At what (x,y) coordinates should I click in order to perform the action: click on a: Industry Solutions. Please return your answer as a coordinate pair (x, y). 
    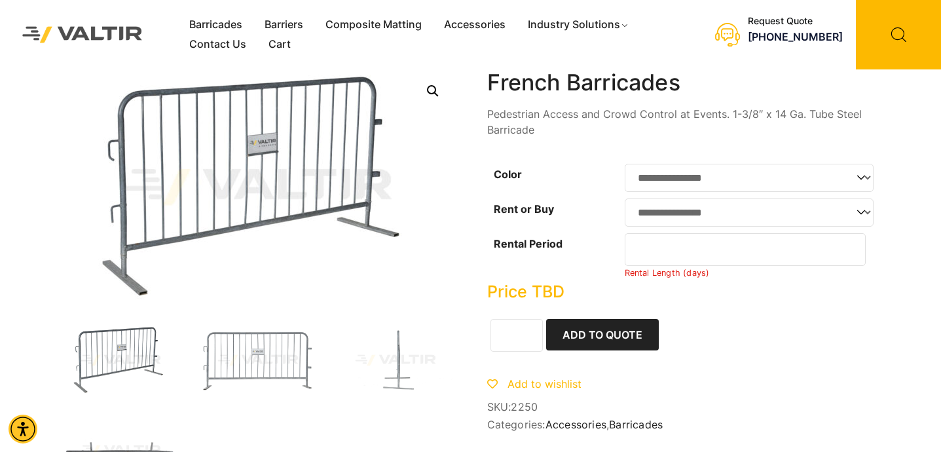
    Looking at the image, I should click on (578, 25).